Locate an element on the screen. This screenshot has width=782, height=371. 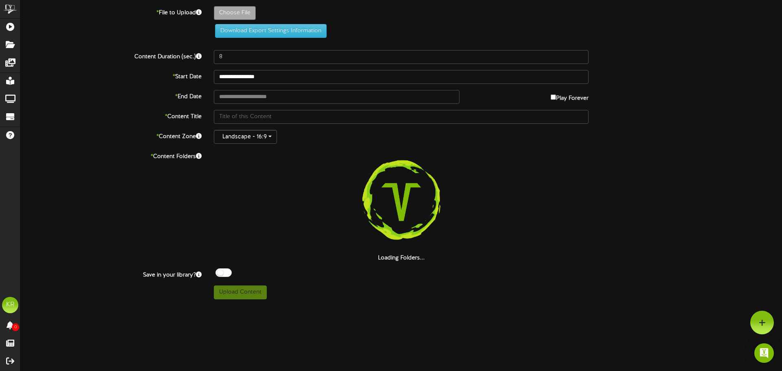
button: Landscape - 16:9 is located at coordinates (245, 137).